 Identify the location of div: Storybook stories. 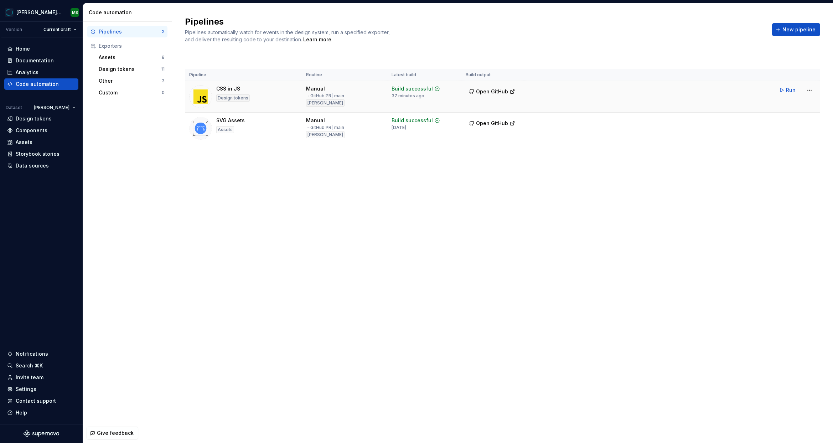
(37, 154).